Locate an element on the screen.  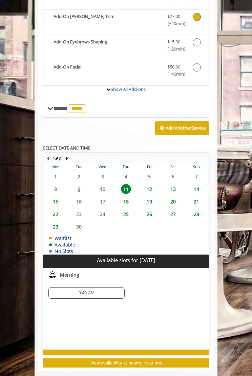
span: View availability at nearby locations is located at coordinates (126, 362).